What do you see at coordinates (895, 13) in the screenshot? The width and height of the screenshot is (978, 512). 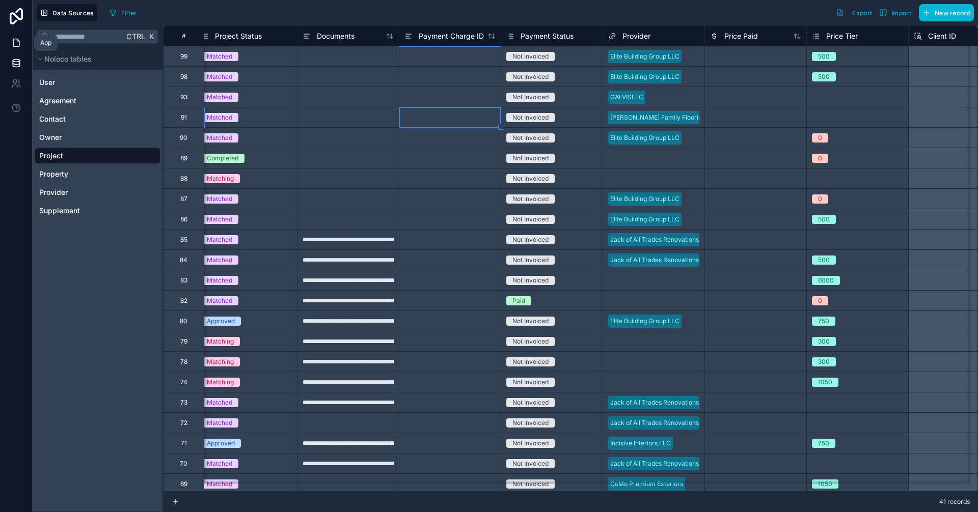 I see `button: Import` at bounding box center [895, 13].